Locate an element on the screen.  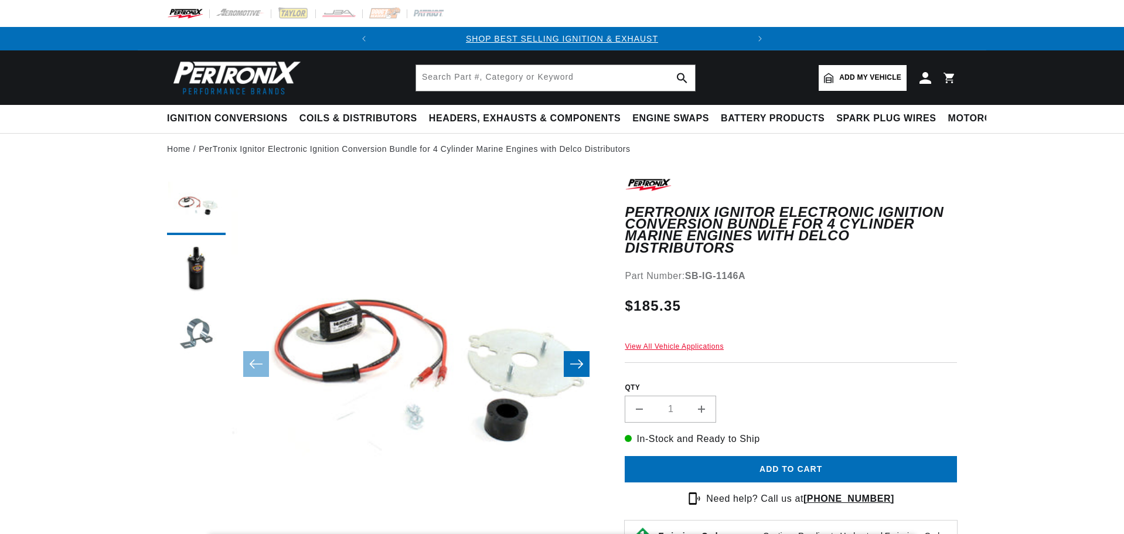
summary: Motorcycle is located at coordinates (983, 118).